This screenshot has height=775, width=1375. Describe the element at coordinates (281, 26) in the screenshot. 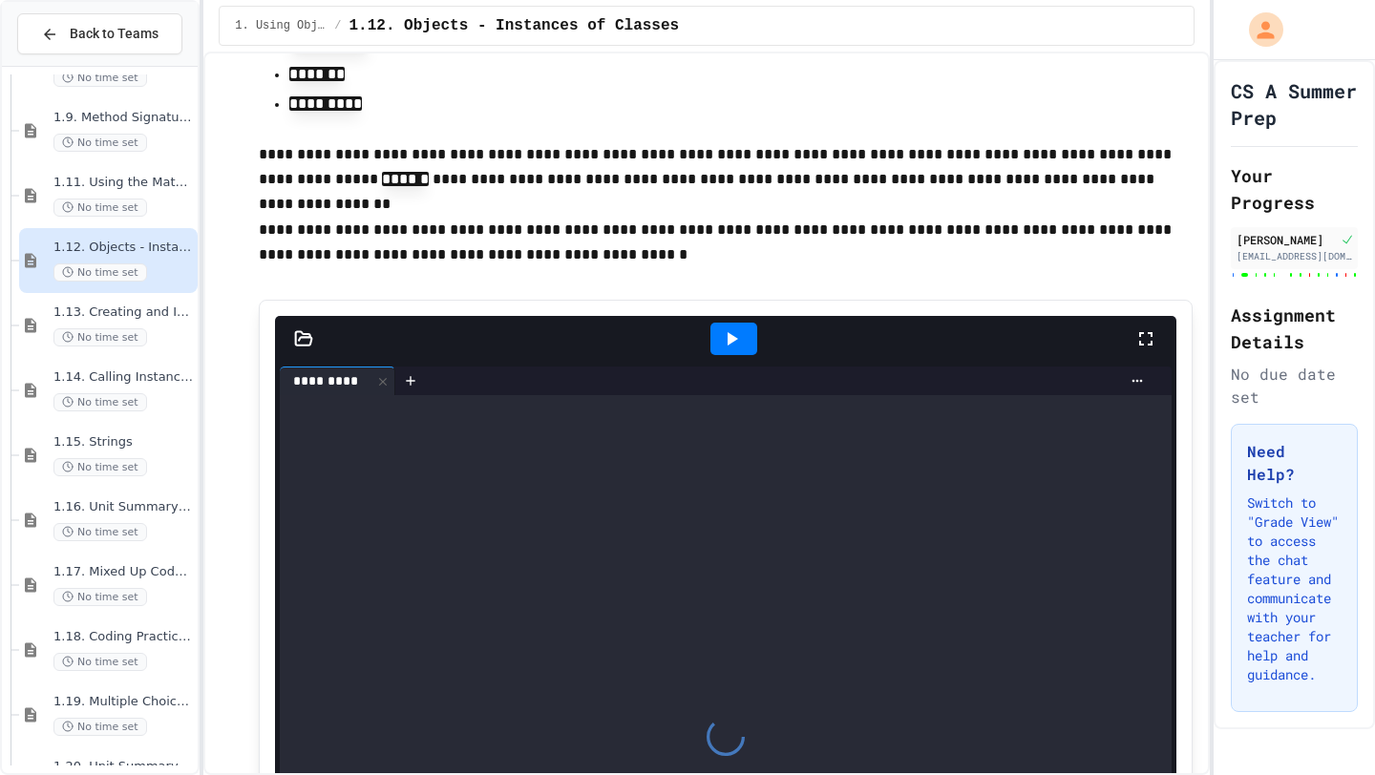

I see `span: 1. Using Objects and Methods` at that location.